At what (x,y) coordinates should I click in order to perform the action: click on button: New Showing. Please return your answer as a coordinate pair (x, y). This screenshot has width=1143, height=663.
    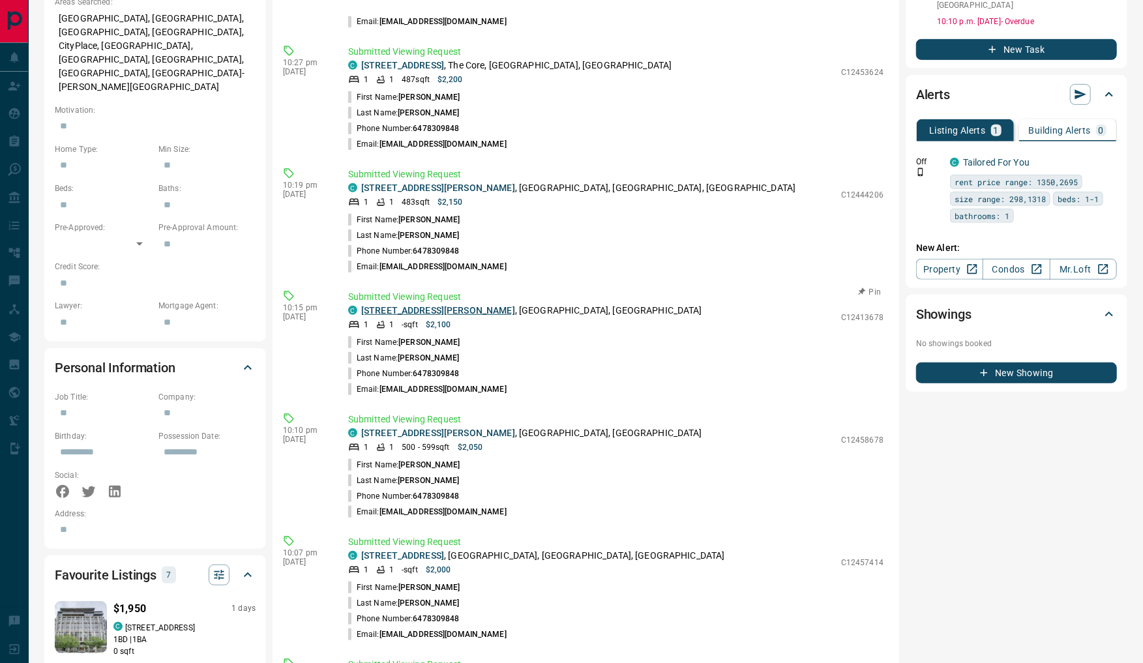
    Looking at the image, I should click on (1017, 373).